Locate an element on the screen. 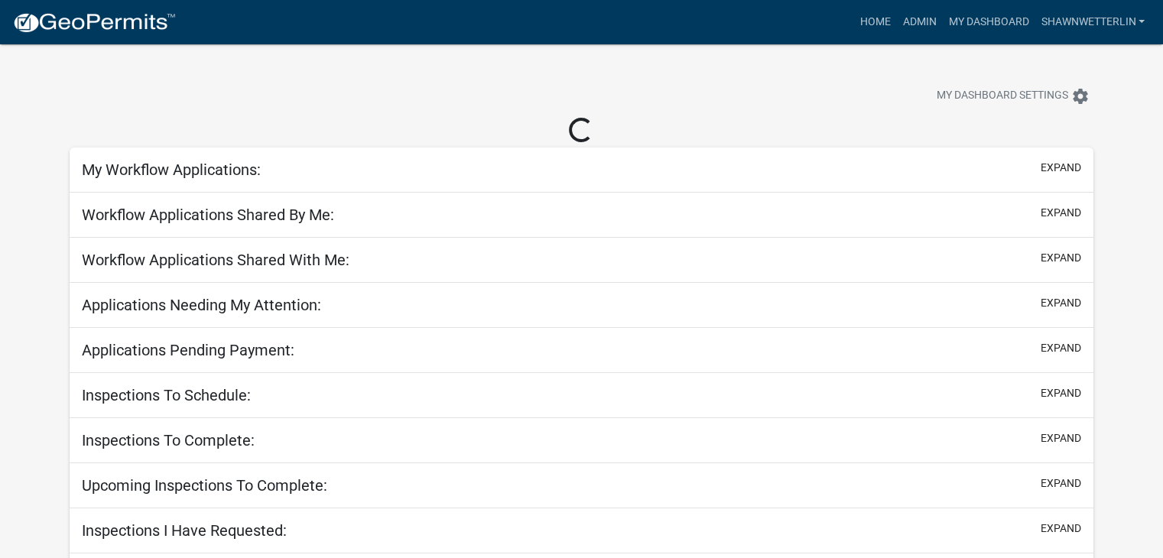 This screenshot has width=1163, height=558. h5: Inspections To Schedule: is located at coordinates (166, 395).